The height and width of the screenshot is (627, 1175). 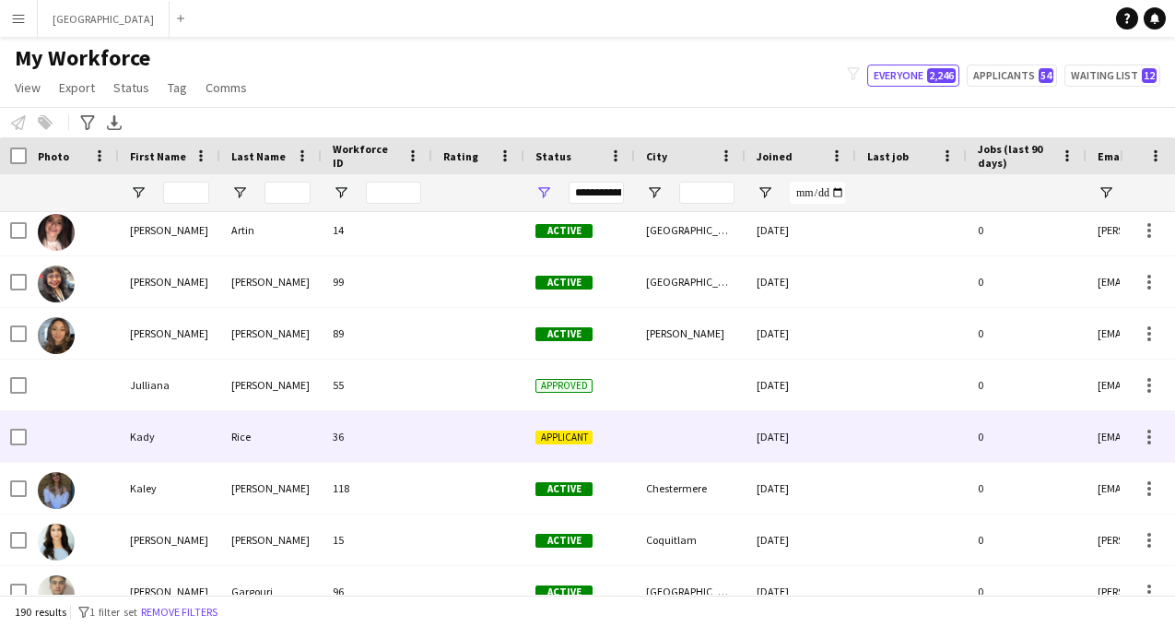 What do you see at coordinates (56, 284) in the screenshot?
I see `img: Julieta Rosibel` at bounding box center [56, 284].